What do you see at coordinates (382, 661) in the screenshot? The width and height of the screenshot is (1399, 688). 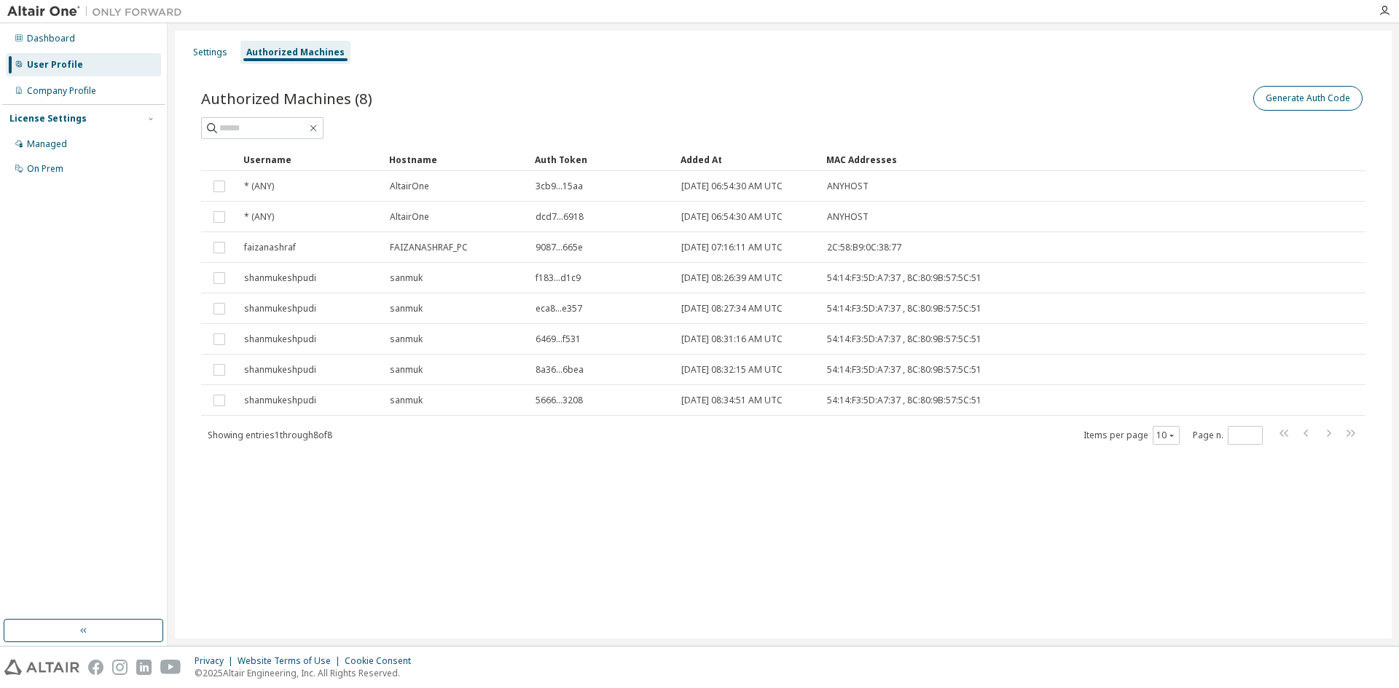 I see `div: Cookie Consent` at bounding box center [382, 661].